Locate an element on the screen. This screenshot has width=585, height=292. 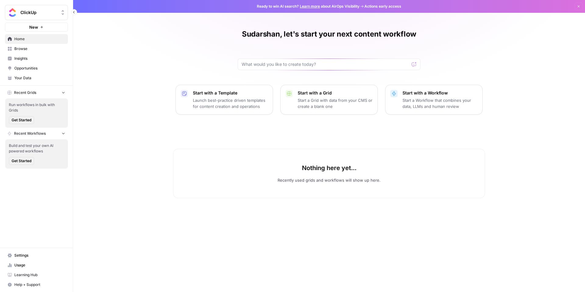
p: Start with a Workflow is located at coordinates (440, 93).